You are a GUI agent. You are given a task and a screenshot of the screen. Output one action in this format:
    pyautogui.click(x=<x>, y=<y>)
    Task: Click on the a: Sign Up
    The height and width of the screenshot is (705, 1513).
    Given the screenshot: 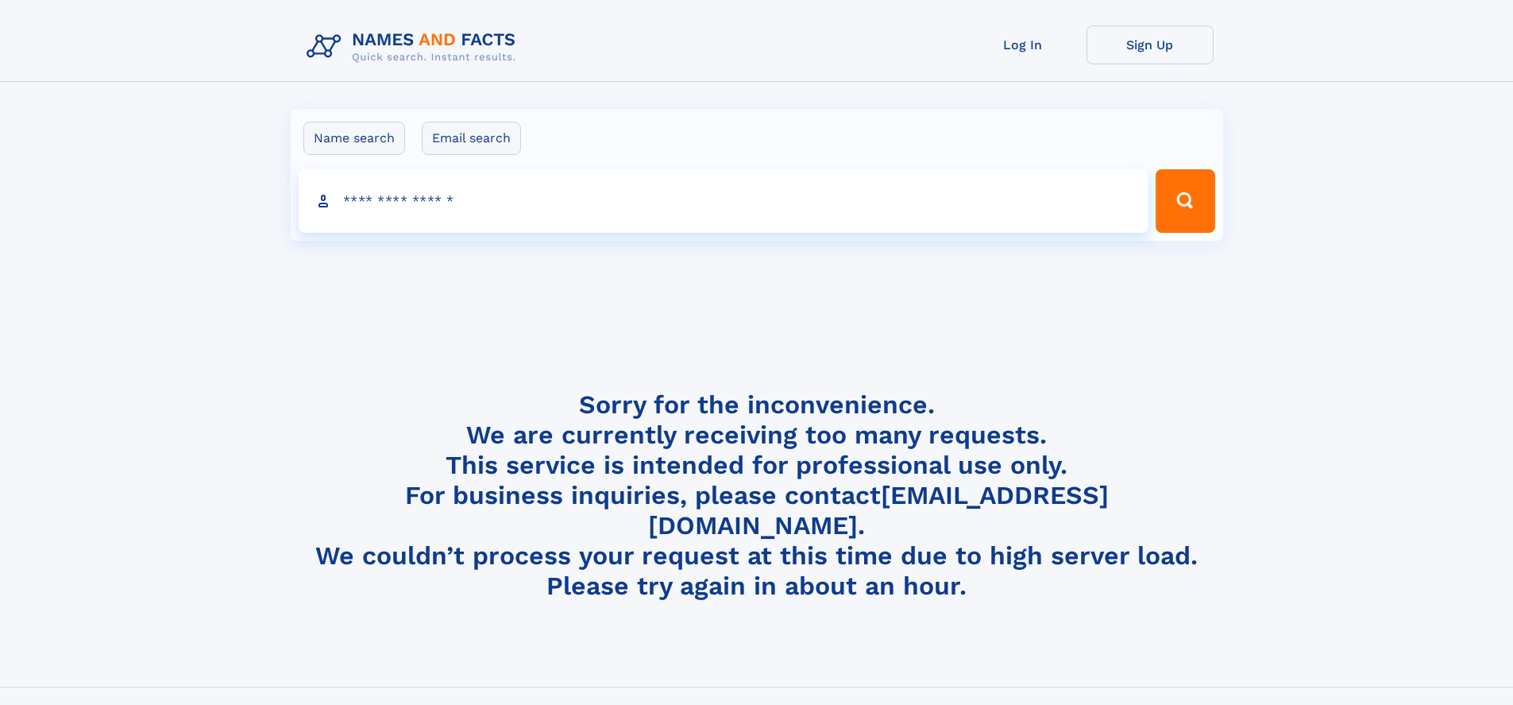 What is the action you would take?
    pyautogui.click(x=1150, y=44)
    